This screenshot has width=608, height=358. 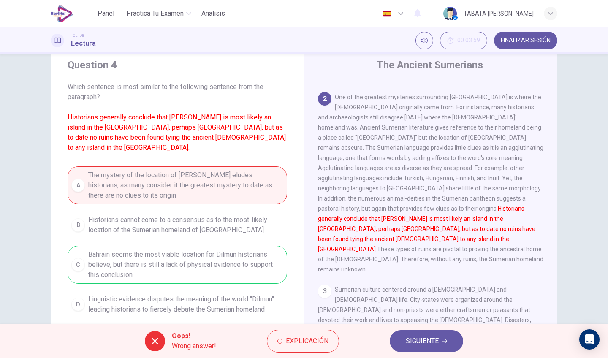 I want to click on div: 2, so click(x=325, y=99).